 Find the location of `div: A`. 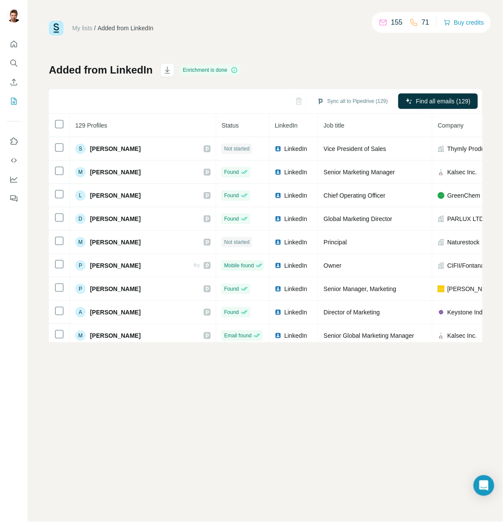

div: A is located at coordinates (81, 313).